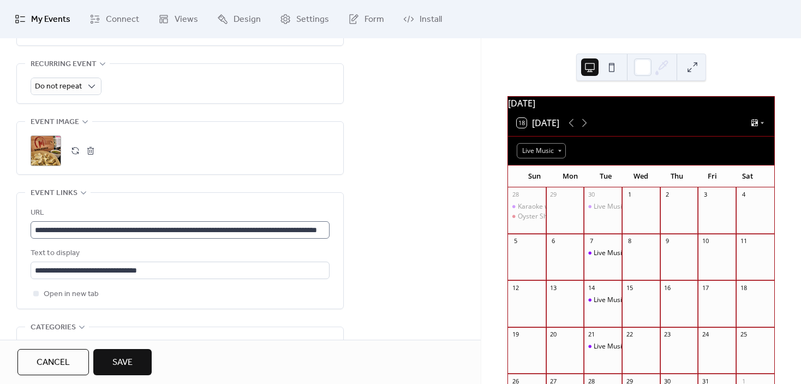 Image resolution: width=801 pixels, height=384 pixels. What do you see at coordinates (534, 176) in the screenshot?
I see `div: Sun` at bounding box center [534, 176].